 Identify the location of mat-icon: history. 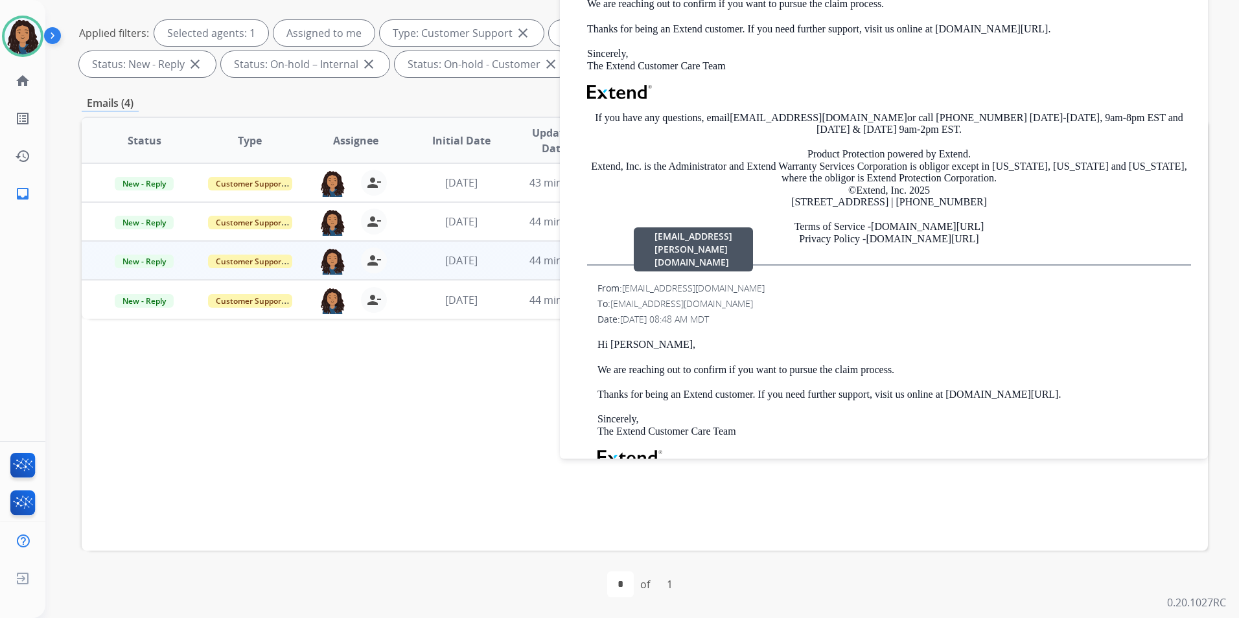
(23, 156).